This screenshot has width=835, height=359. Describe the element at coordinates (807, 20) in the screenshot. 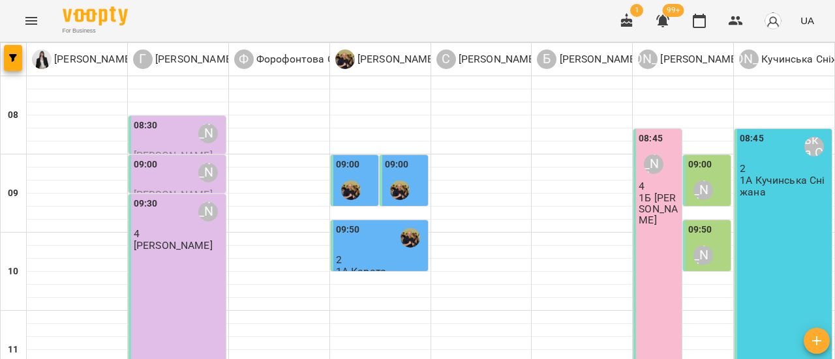

I see `button: UA` at that location.